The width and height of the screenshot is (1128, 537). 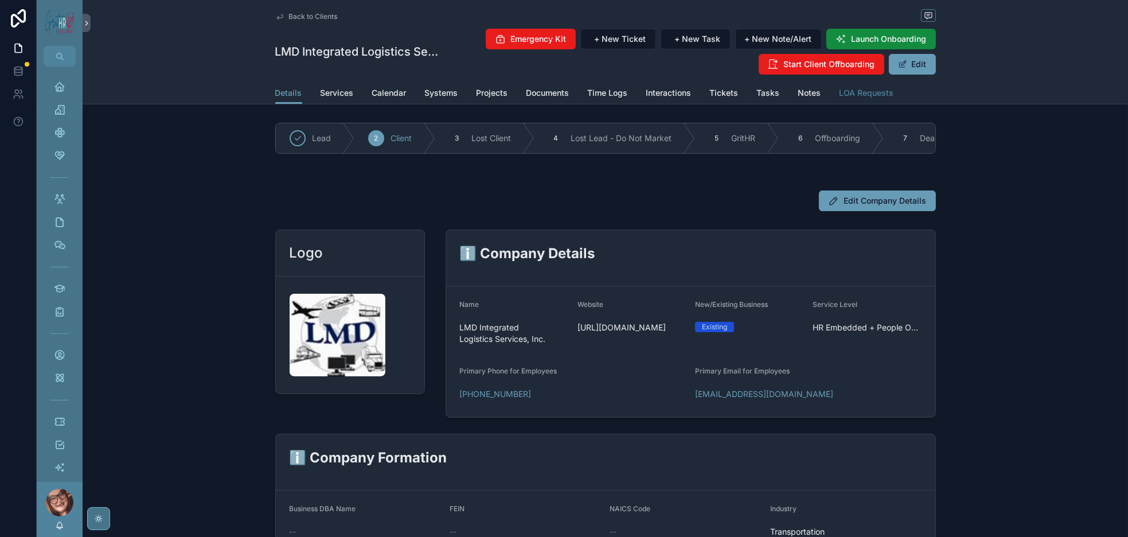 I want to click on span: HR Embedded + People Ops Suite, so click(x=867, y=328).